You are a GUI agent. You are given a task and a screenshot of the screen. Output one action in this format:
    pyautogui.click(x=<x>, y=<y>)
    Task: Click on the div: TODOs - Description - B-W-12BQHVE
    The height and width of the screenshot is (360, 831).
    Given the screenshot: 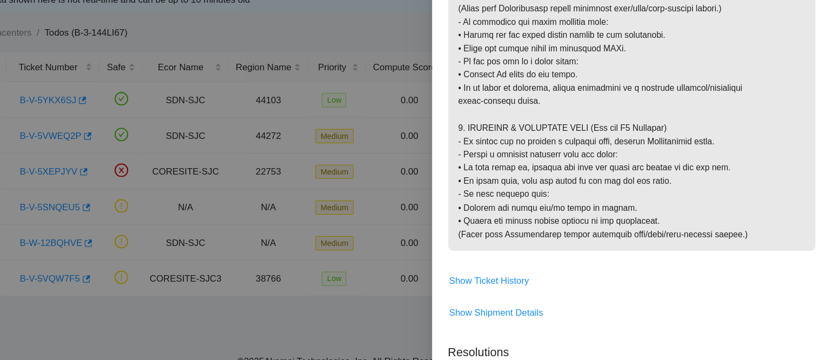 What is the action you would take?
    pyautogui.click(x=675, y=17)
    